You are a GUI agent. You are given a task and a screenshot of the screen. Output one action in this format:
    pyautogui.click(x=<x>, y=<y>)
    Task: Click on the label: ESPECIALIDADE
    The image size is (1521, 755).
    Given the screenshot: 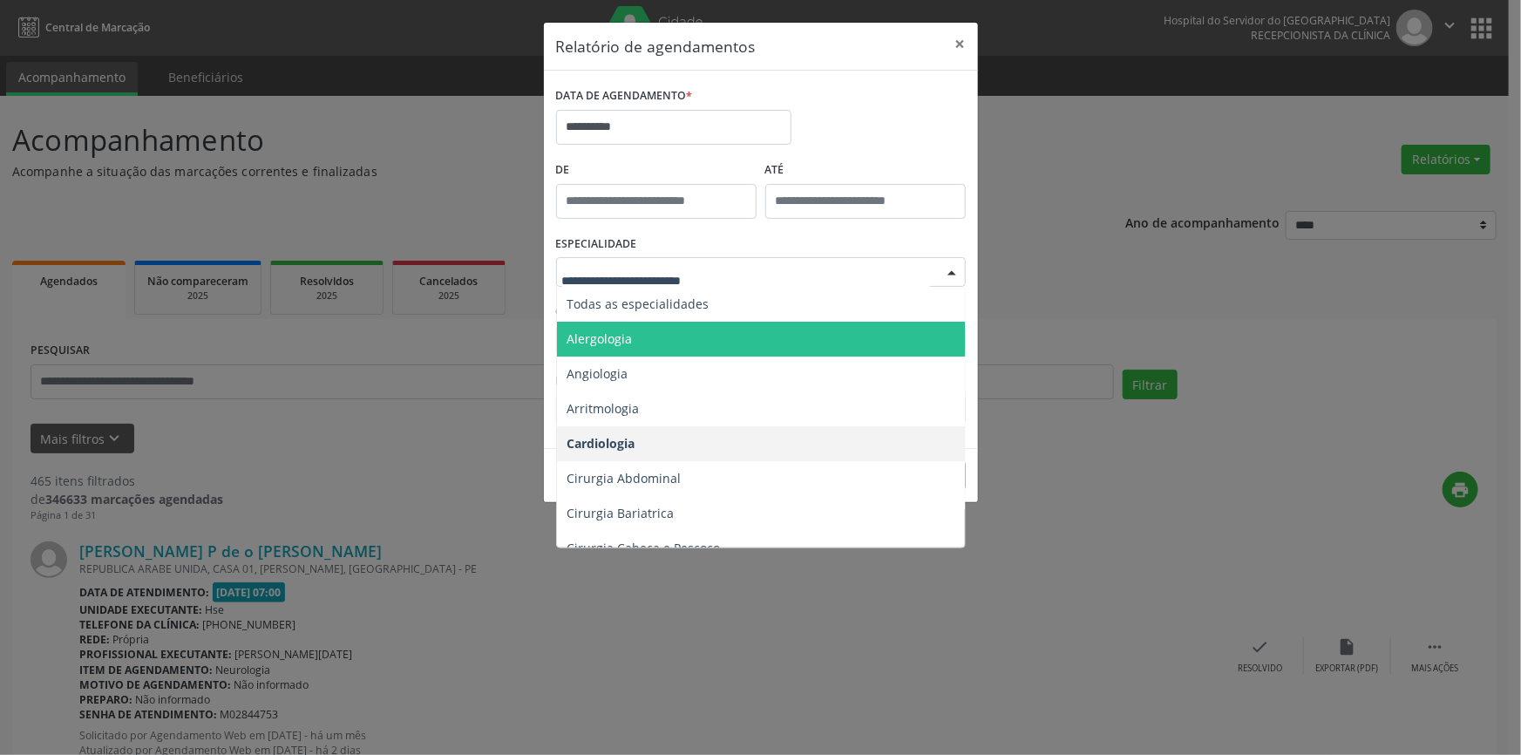 What is the action you would take?
    pyautogui.click(x=596, y=244)
    